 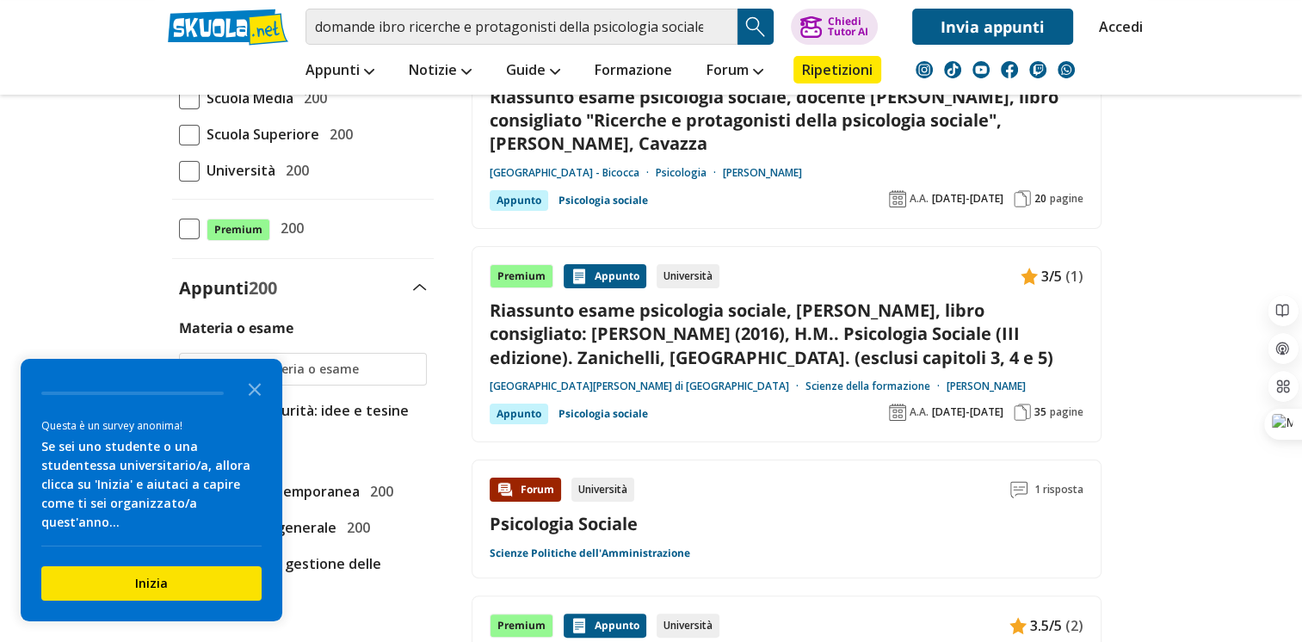 I want to click on a: Psicologia Sociale, so click(x=564, y=523).